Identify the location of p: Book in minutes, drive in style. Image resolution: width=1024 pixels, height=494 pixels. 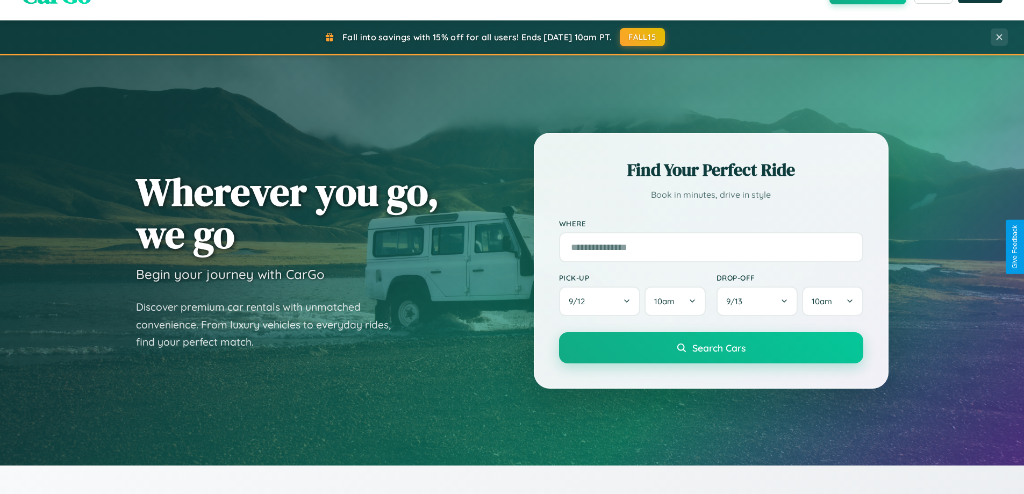
(711, 195).